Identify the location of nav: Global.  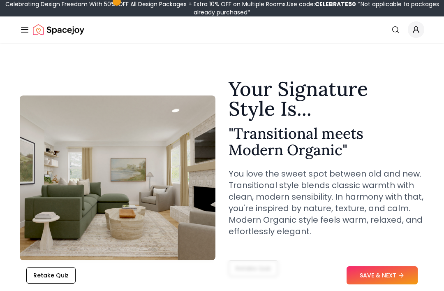
(222, 30).